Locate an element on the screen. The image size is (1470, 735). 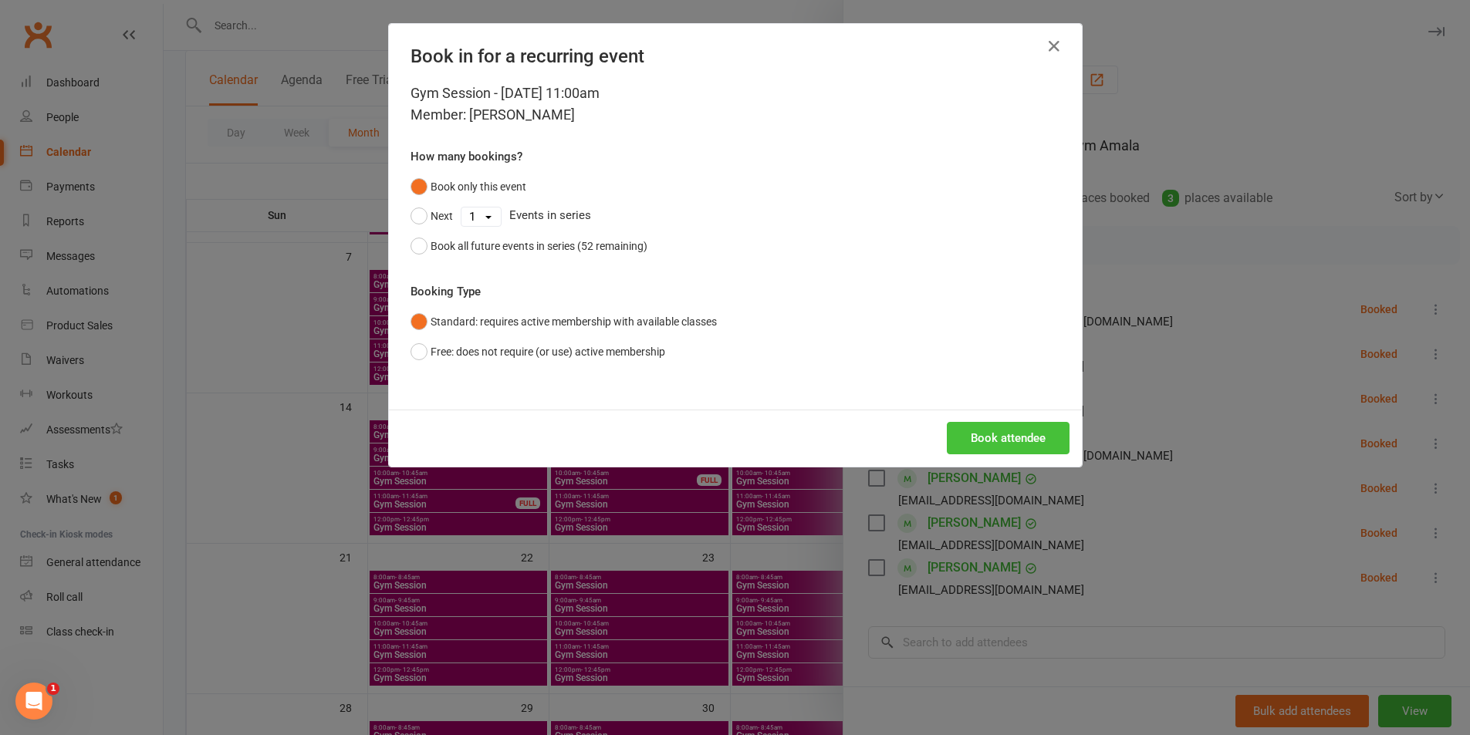
div: Book all future events in series (52 remaining) is located at coordinates (539, 246).